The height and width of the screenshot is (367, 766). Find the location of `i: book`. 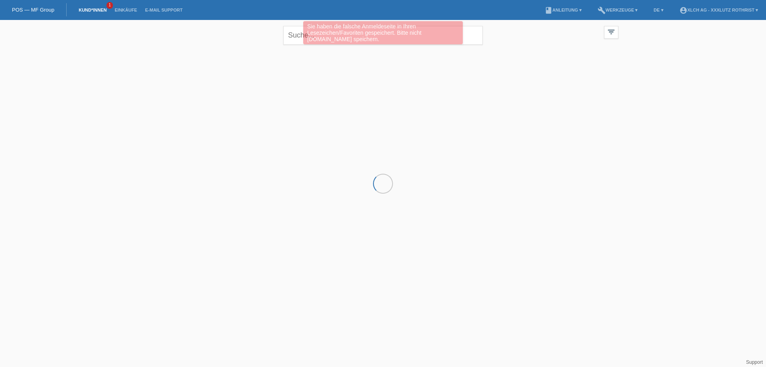

i: book is located at coordinates (549, 10).